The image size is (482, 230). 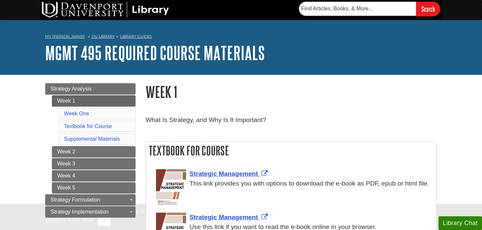 I want to click on img: DU Library, so click(x=105, y=10).